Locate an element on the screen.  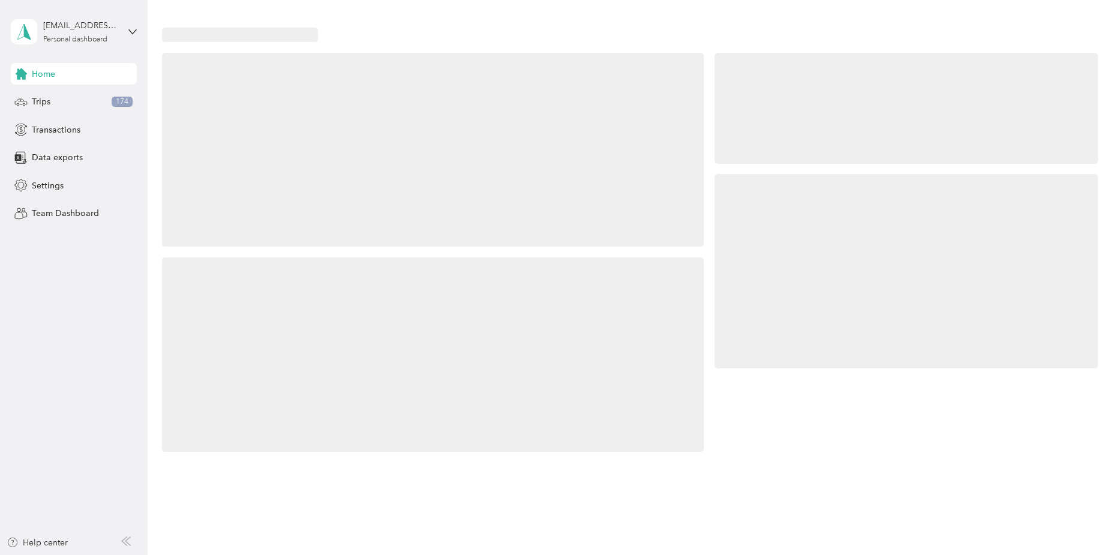
span: Data exports is located at coordinates (57, 157).